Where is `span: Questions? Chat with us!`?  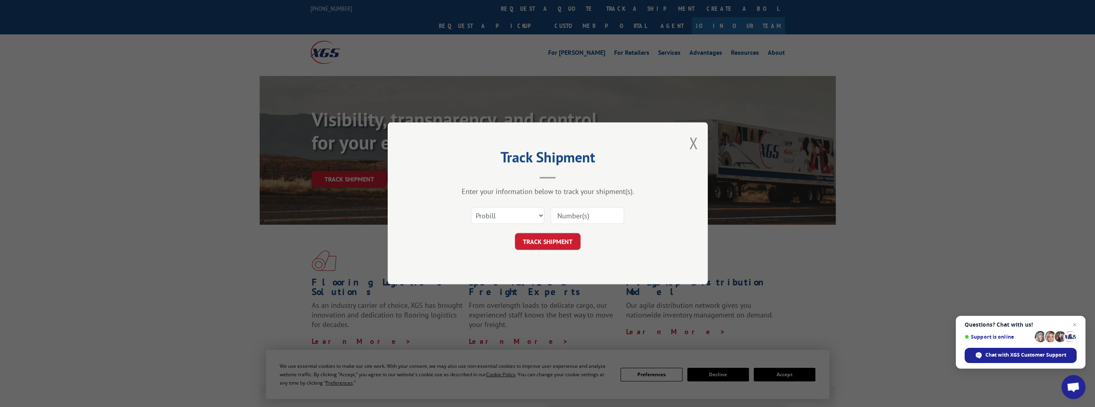
span: Questions? Chat with us! is located at coordinates (1020, 325).